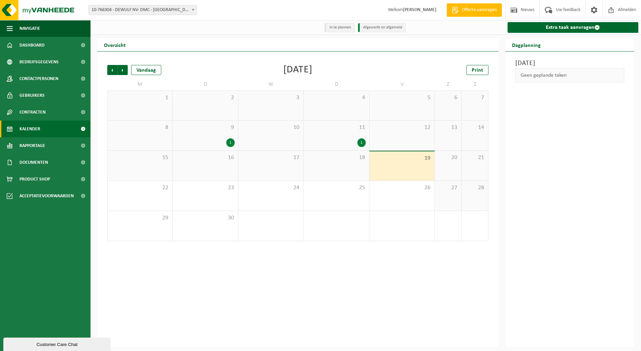  What do you see at coordinates (271, 188) in the screenshot?
I see `span: 24` at bounding box center [271, 188].